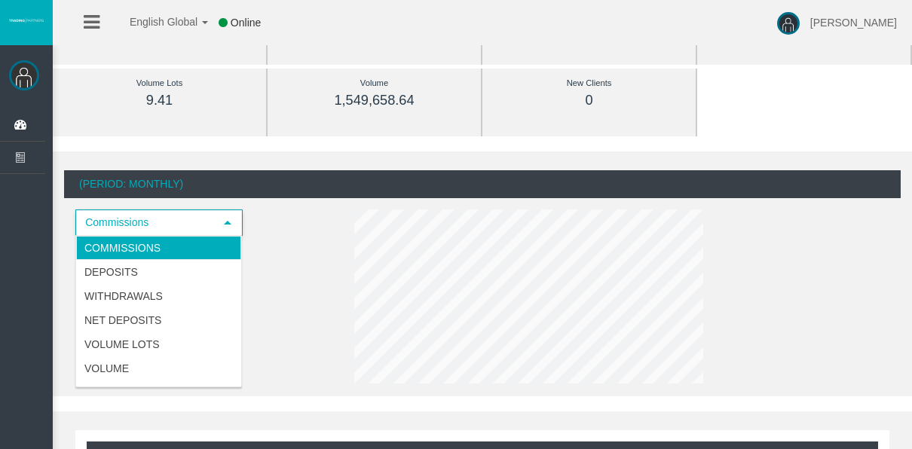 This screenshot has width=912, height=449. I want to click on li: Withdrawals, so click(158, 296).